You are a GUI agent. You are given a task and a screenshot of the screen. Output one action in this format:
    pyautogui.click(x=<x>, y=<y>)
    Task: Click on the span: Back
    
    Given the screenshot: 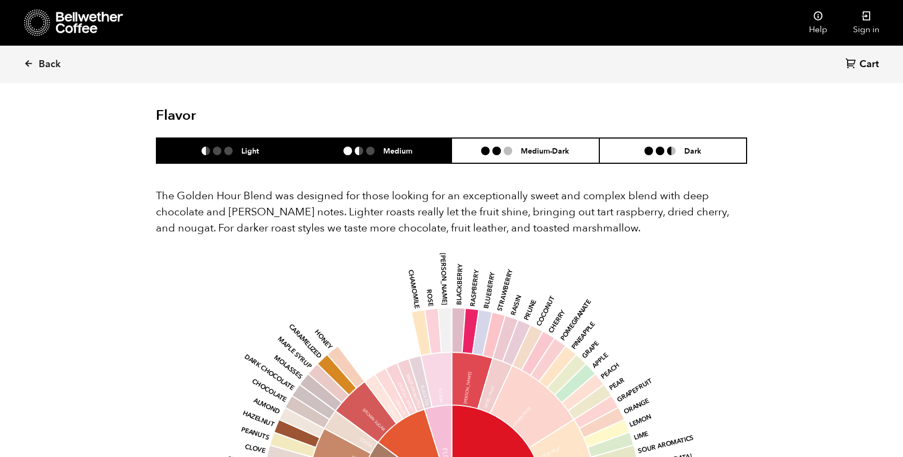 What is the action you would take?
    pyautogui.click(x=49, y=64)
    